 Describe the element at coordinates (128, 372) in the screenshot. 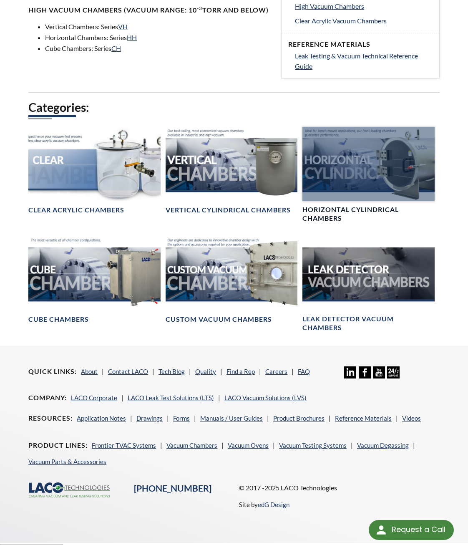

I see `a: Contact LACO` at that location.